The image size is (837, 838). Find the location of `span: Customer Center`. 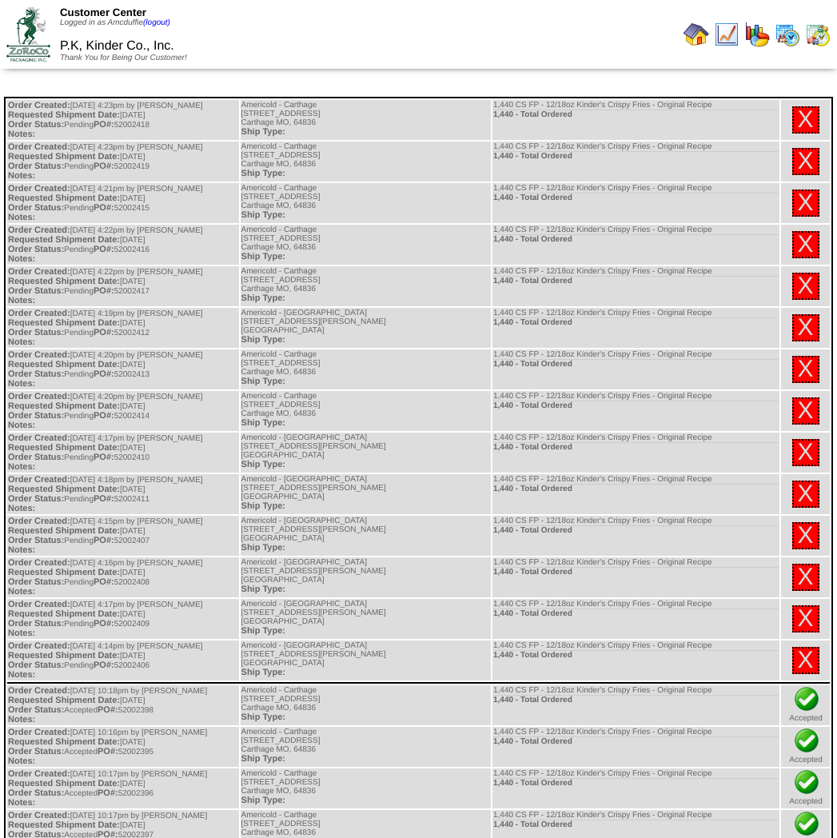

span: Customer Center is located at coordinates (103, 12).